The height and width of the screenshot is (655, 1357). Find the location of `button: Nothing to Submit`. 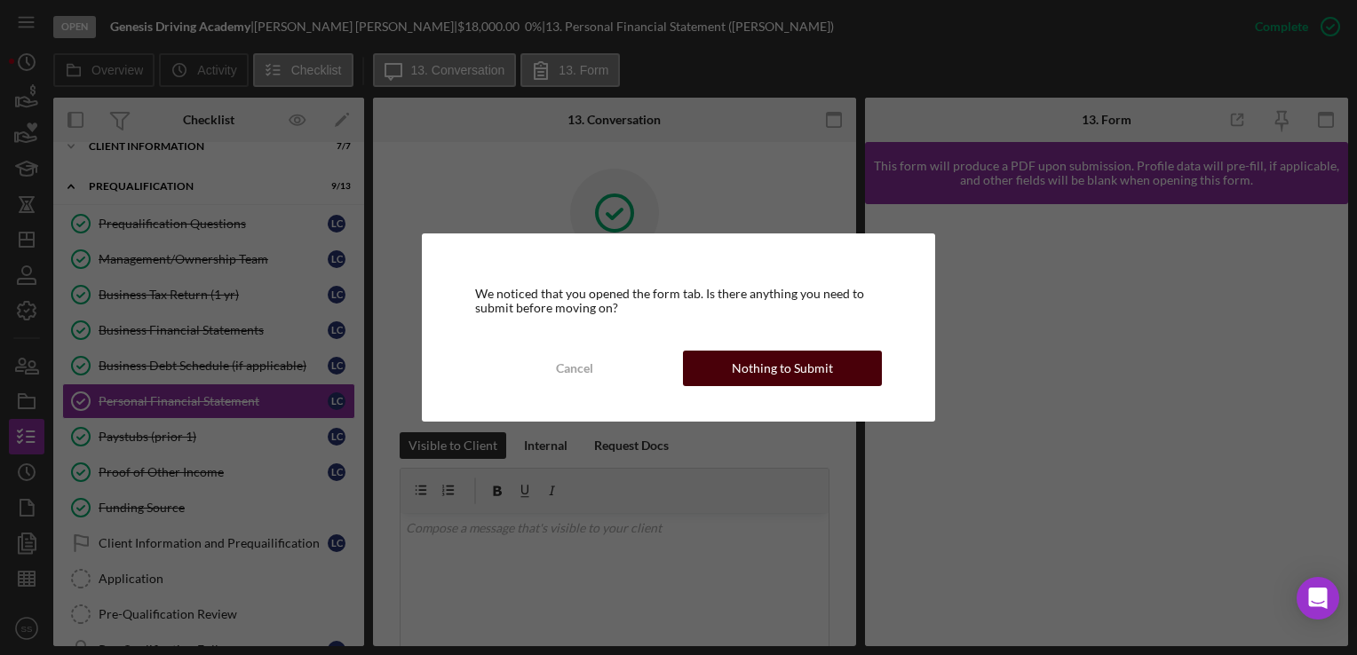

button: Nothing to Submit is located at coordinates (782, 368).